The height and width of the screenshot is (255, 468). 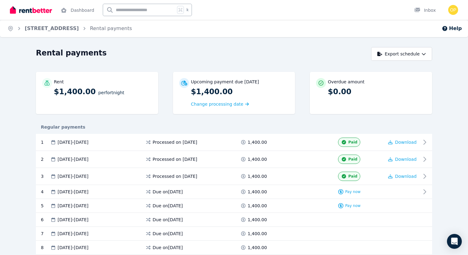 I want to click on div: Inbox, so click(x=425, y=10).